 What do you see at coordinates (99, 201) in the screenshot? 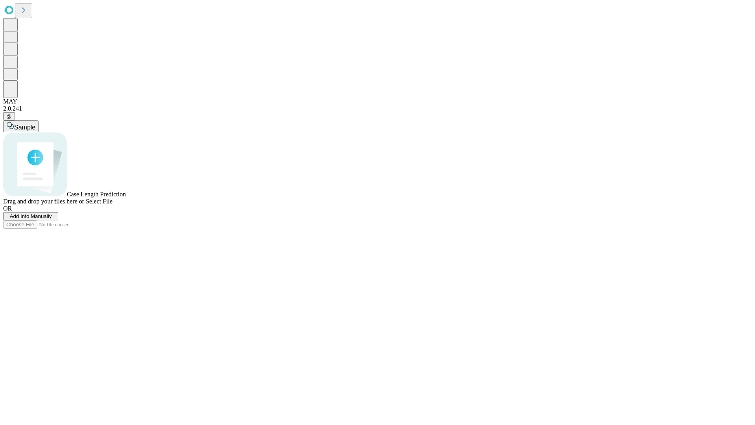
I see `span: Select File` at bounding box center [99, 201].